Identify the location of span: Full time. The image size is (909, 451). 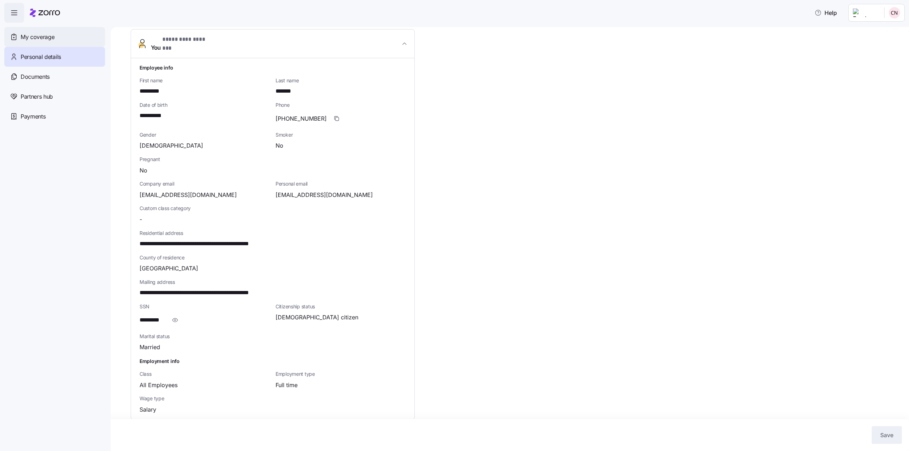
(286, 385).